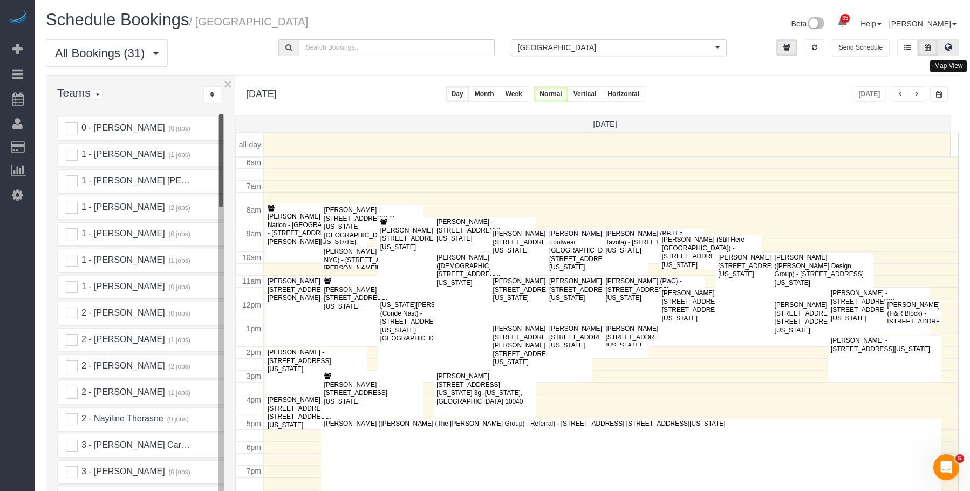 This screenshot has width=970, height=491. What do you see at coordinates (17, 18) in the screenshot?
I see `a: Automaid Logo` at bounding box center [17, 18].